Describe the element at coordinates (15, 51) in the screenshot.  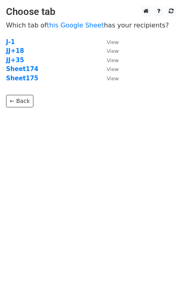
I see `a: JJ+18` at that location.